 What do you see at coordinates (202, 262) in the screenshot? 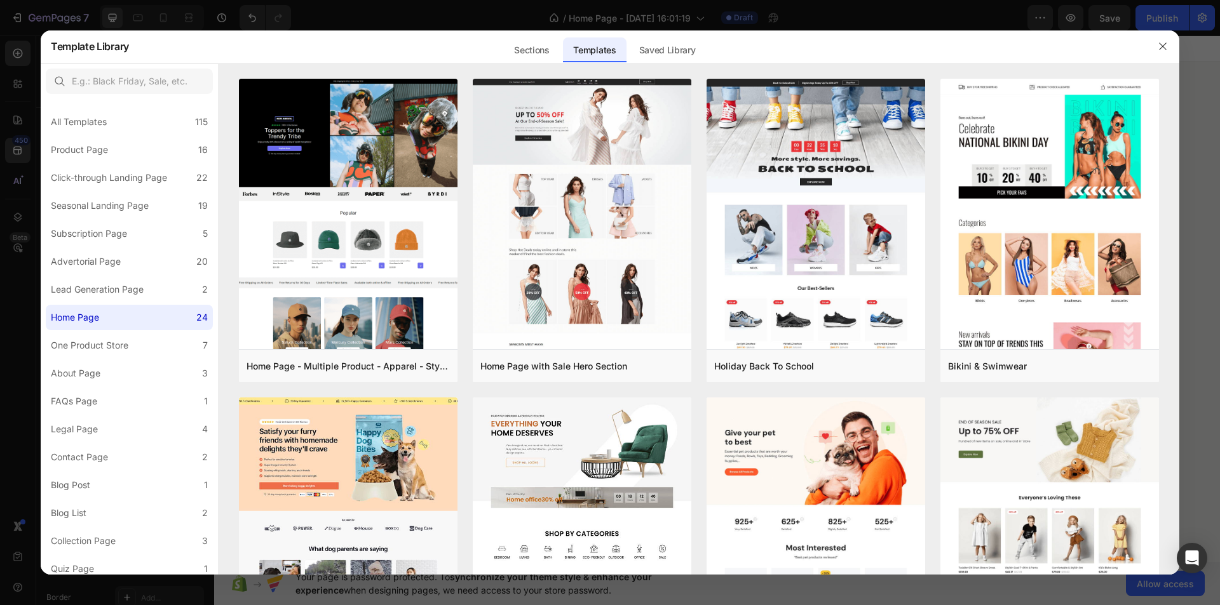
I see `div: 20` at bounding box center [202, 262].